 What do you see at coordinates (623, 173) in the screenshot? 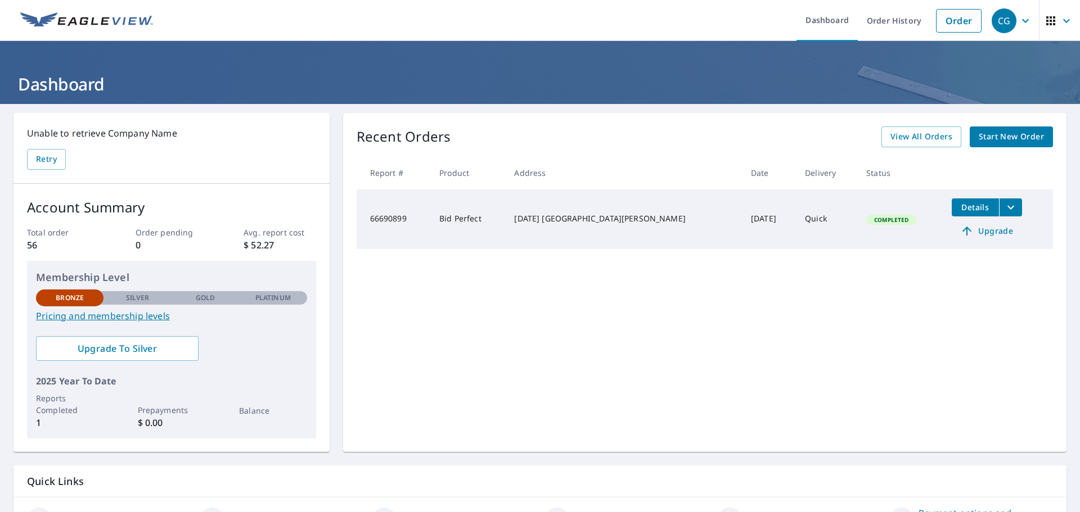
I see `th: Address` at bounding box center [623, 173].